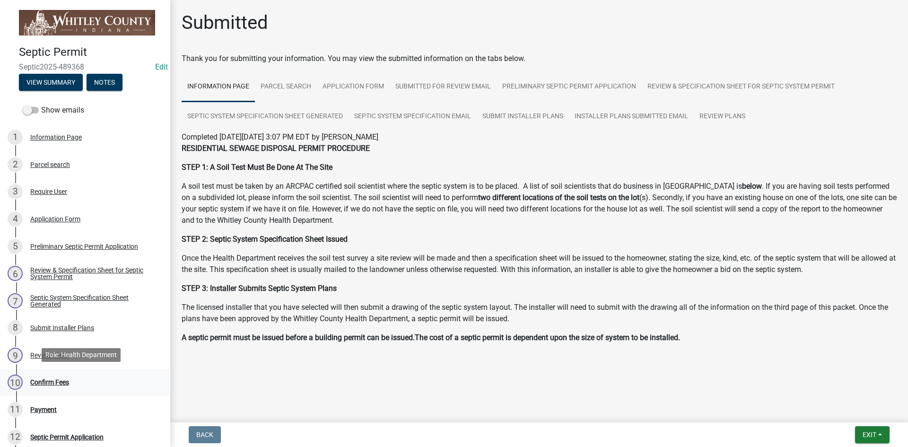  I want to click on div: Septic System Specification Sheet Generated, so click(93, 301).